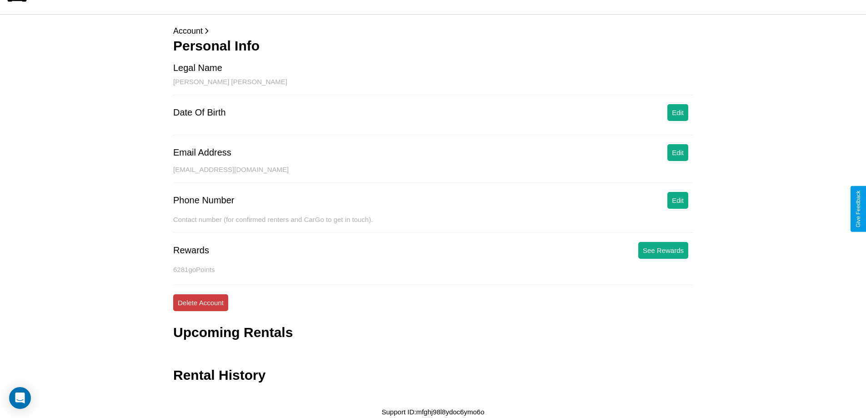  Describe the element at coordinates (198, 68) in the screenshot. I see `div: Legal Name` at that location.